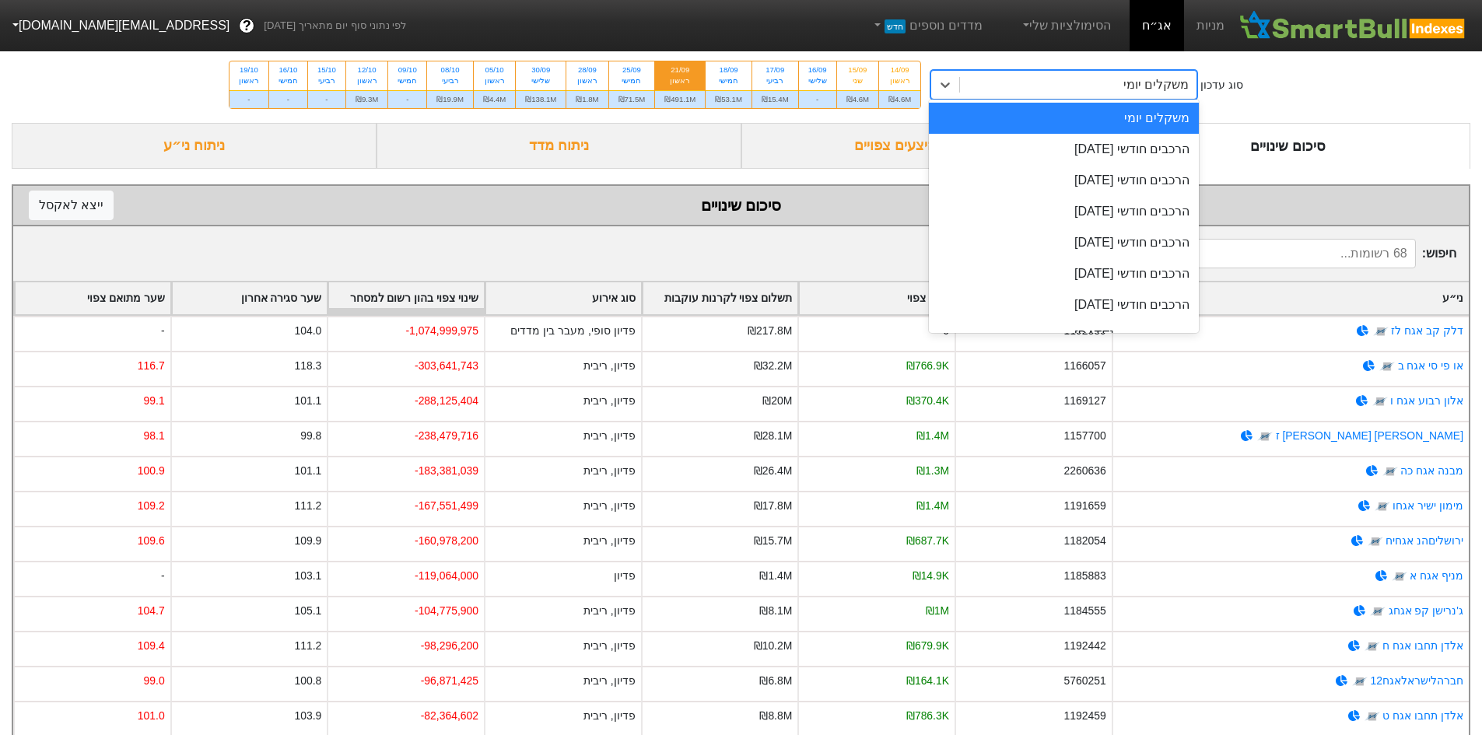 This screenshot has height=735, width=1482. I want to click on div: -238,479,716, so click(447, 436).